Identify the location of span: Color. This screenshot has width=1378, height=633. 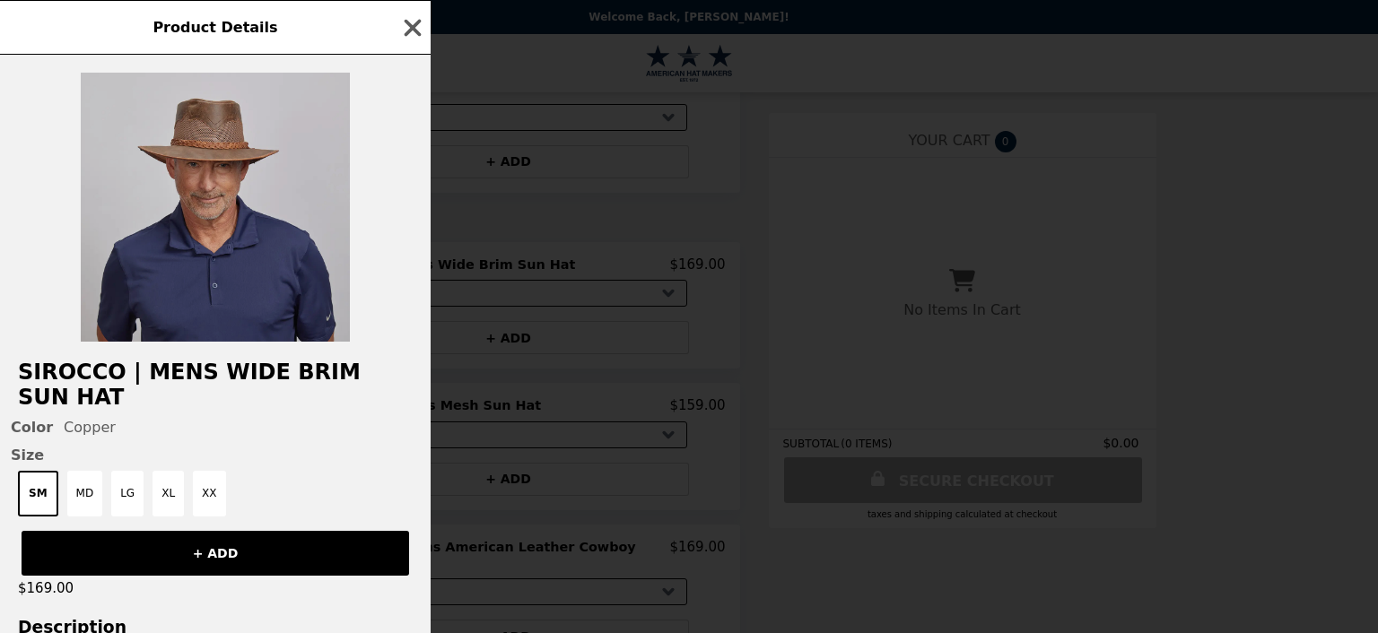
(31, 427).